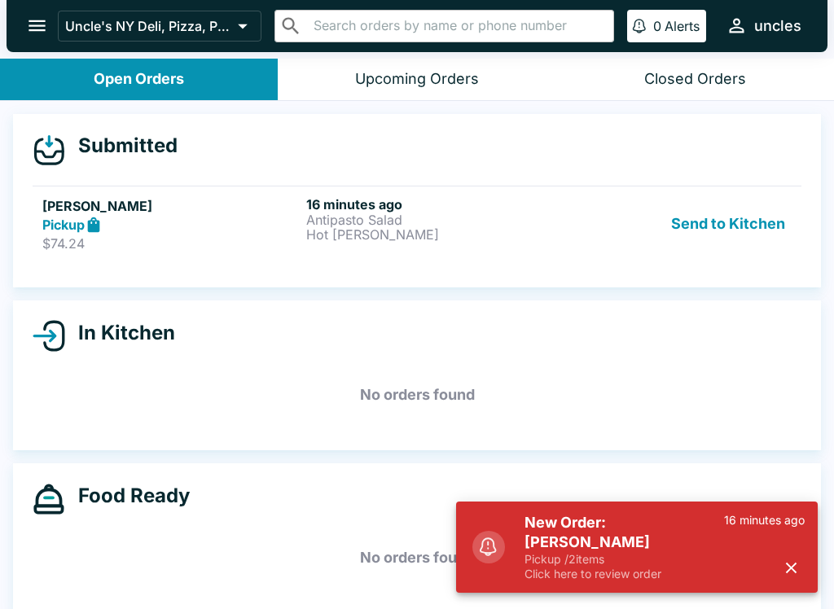  I want to click on div: Closed Orders, so click(694, 79).